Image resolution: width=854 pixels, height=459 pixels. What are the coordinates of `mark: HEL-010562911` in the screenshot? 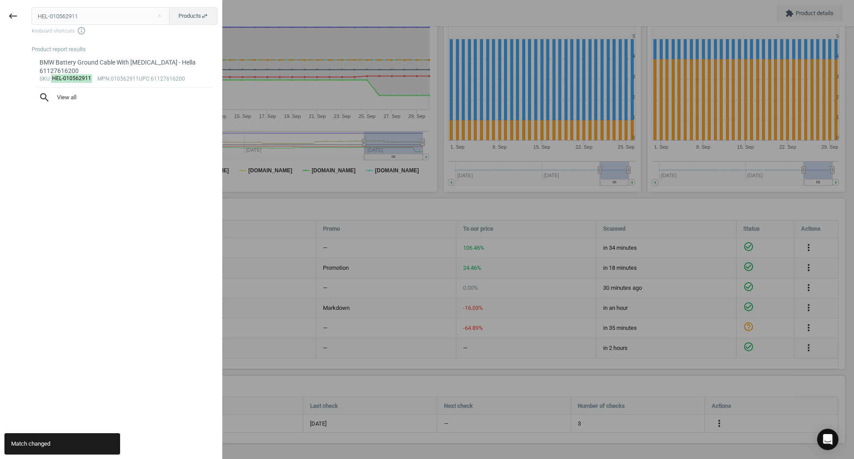 It's located at (72, 78).